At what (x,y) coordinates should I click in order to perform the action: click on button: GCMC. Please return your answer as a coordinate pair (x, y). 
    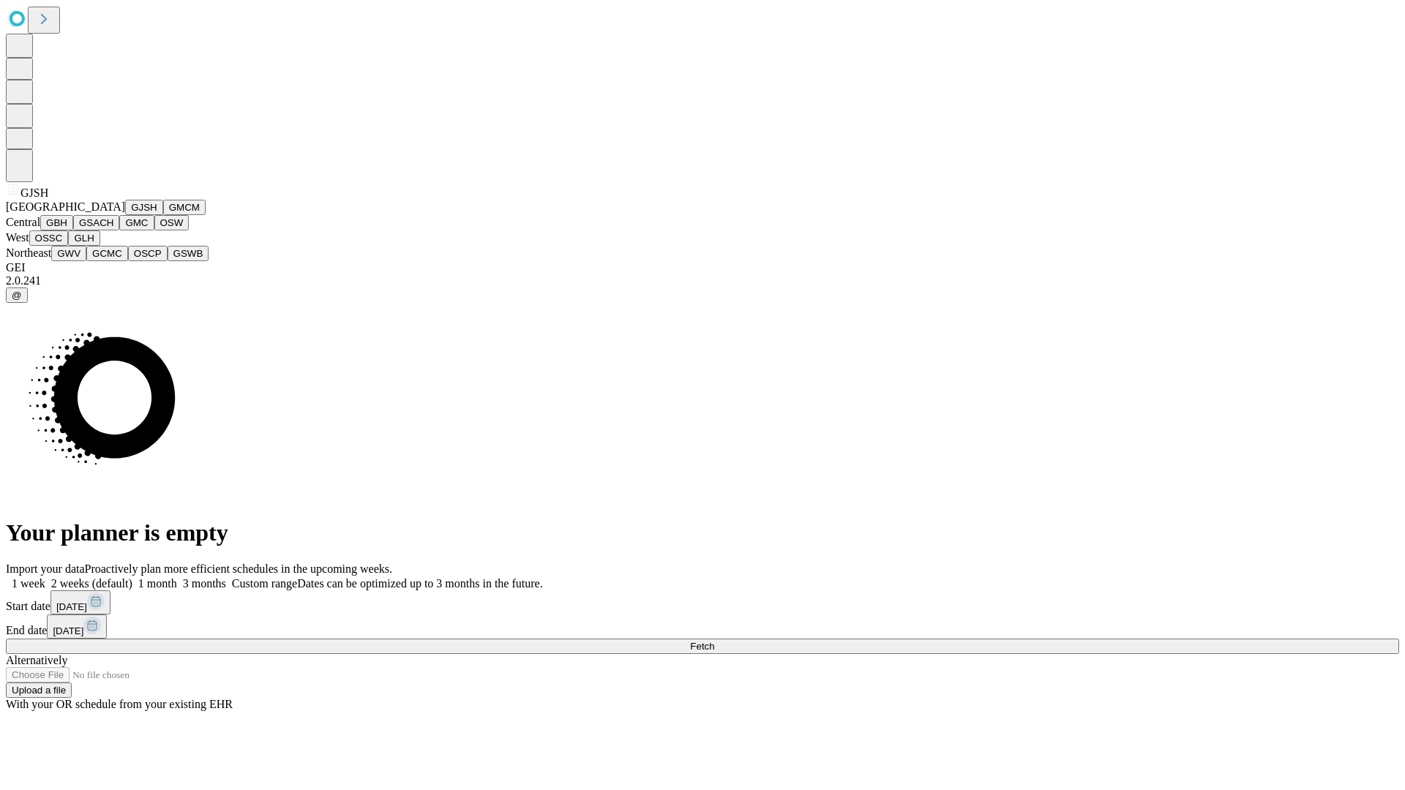
    Looking at the image, I should click on (107, 253).